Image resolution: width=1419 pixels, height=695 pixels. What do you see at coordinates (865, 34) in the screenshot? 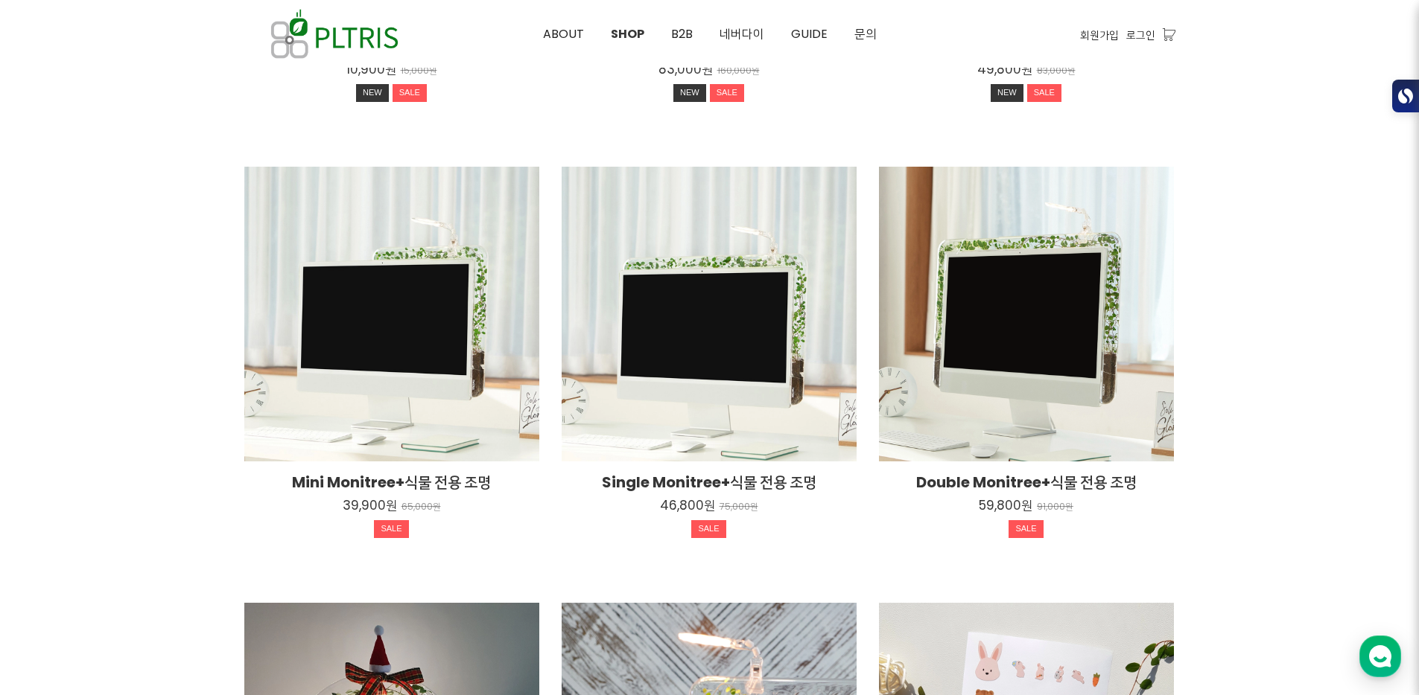
I see `a: 문의` at bounding box center [865, 34].